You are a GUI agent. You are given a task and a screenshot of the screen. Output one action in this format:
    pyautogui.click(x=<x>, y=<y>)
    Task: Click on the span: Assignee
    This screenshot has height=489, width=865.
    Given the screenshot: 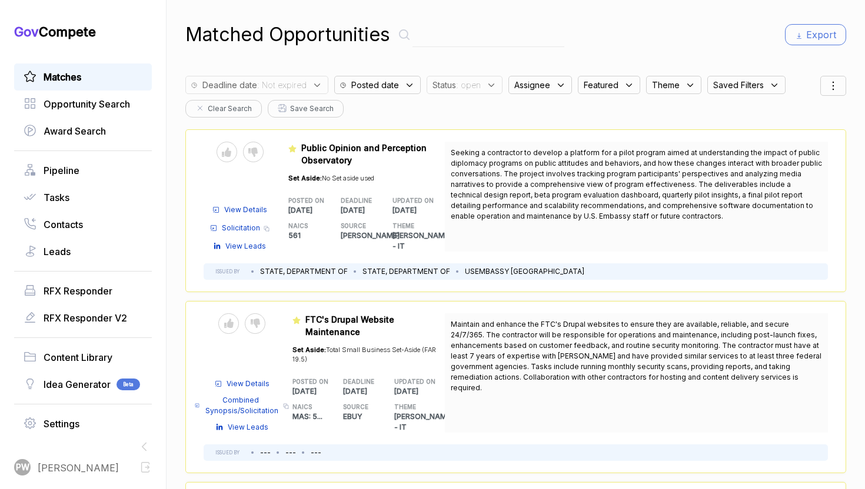 What is the action you would take?
    pyautogui.click(x=532, y=85)
    